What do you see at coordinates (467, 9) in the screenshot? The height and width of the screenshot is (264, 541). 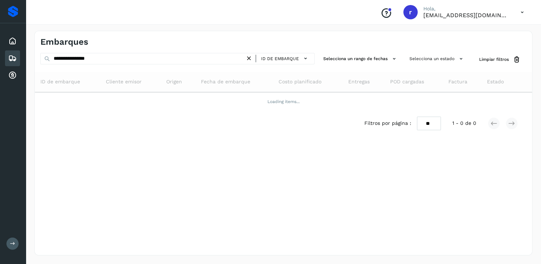 I see `p: Hola,` at bounding box center [467, 9].